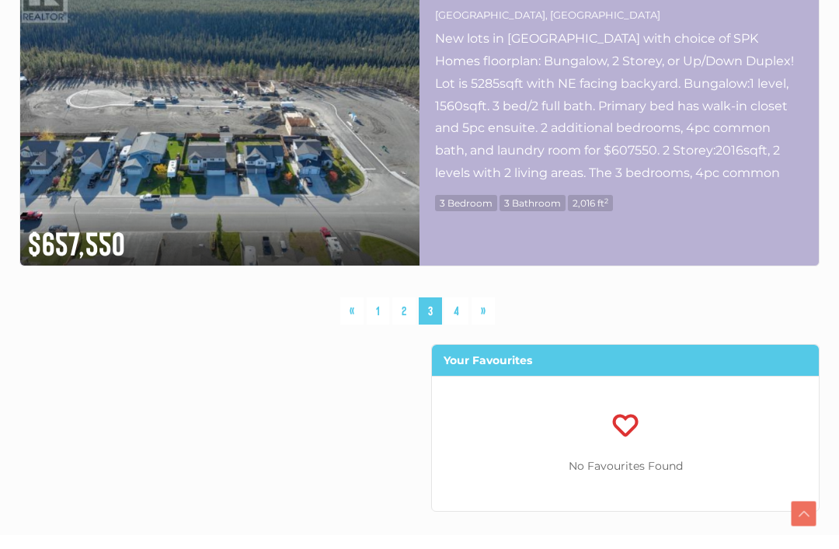  I want to click on span: 3 Bedroom, so click(466, 203).